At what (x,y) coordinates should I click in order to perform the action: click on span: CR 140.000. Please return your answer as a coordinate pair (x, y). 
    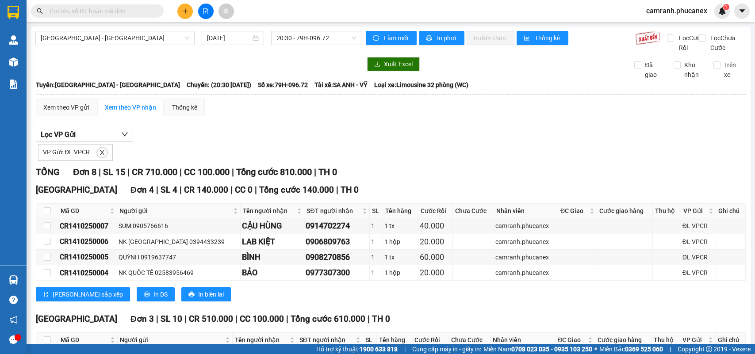
    Looking at the image, I should click on (206, 190).